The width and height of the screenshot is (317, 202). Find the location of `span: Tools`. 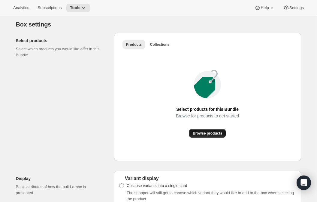

span: Tools is located at coordinates (75, 8).